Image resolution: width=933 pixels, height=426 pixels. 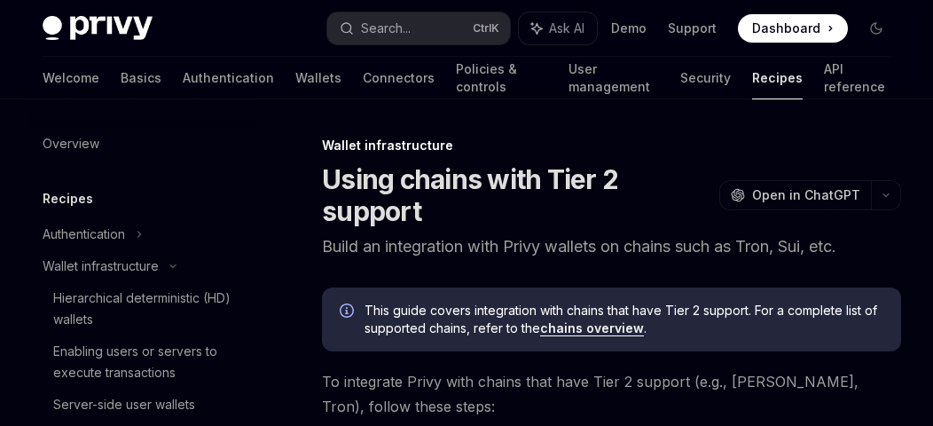 I want to click on span: Dashboard, so click(x=785, y=28).